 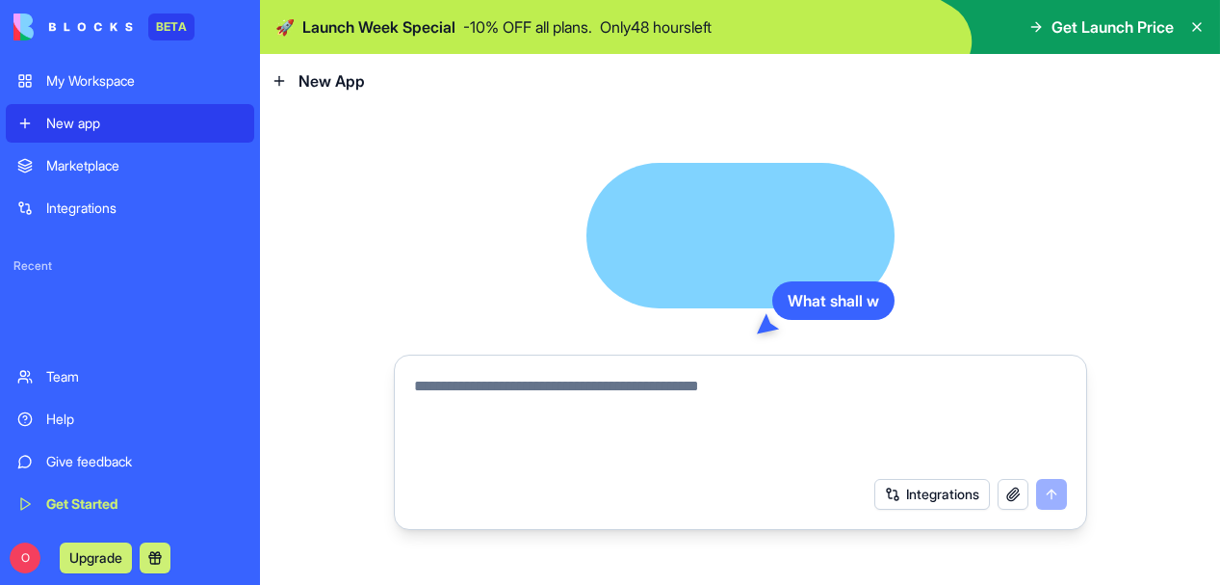 What do you see at coordinates (379, 27) in the screenshot?
I see `span: Launch Week Special` at bounding box center [379, 27].